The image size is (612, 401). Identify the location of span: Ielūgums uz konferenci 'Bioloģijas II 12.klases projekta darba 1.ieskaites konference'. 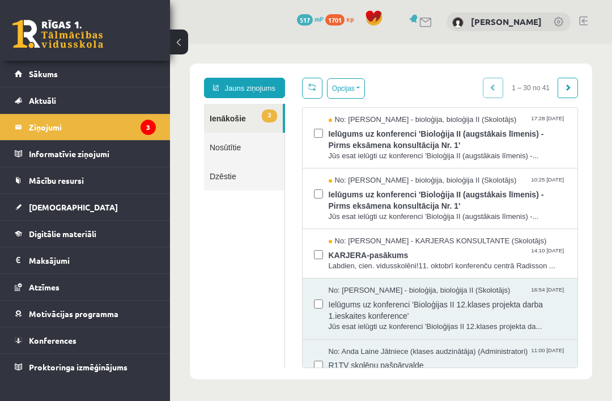
(278, 265).